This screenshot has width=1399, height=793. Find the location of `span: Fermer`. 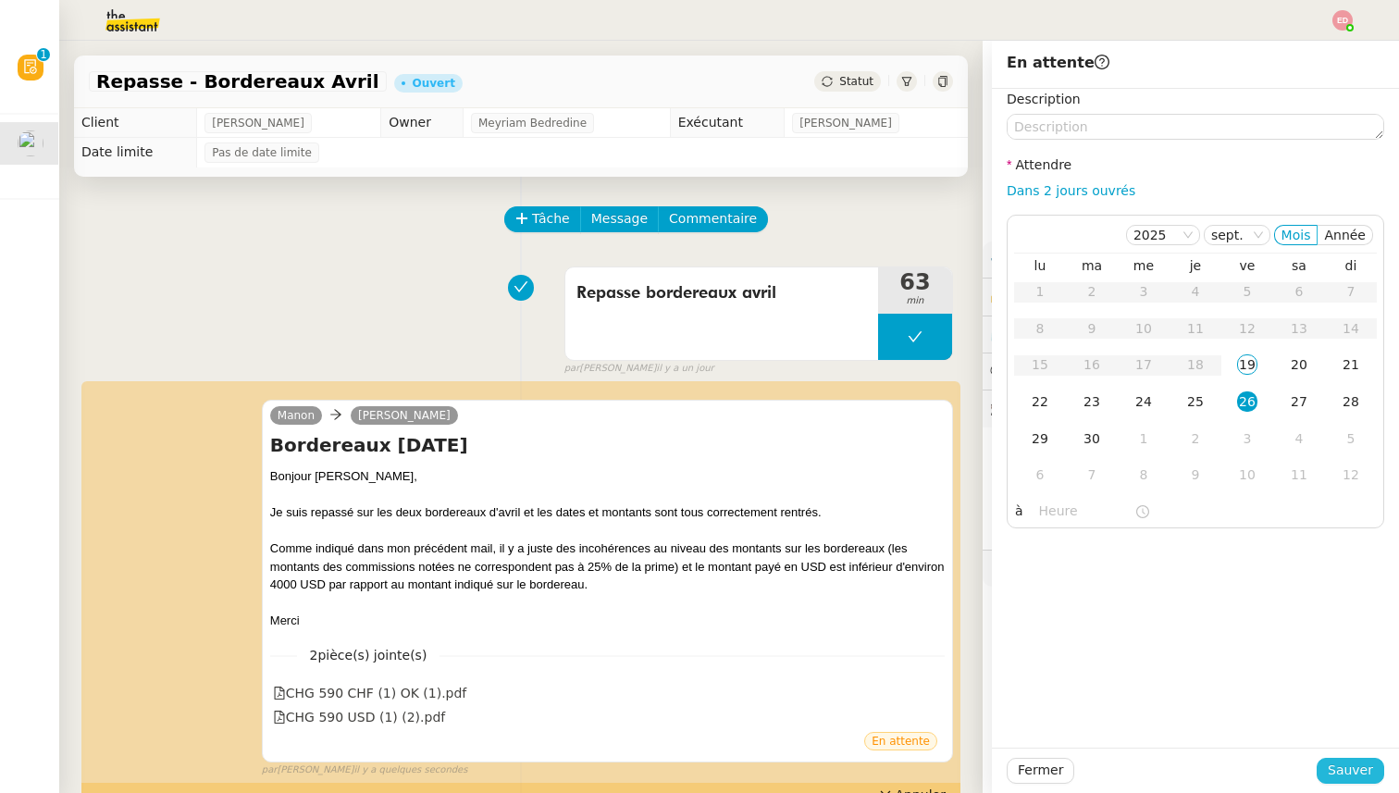

span: Fermer is located at coordinates (1040, 770).